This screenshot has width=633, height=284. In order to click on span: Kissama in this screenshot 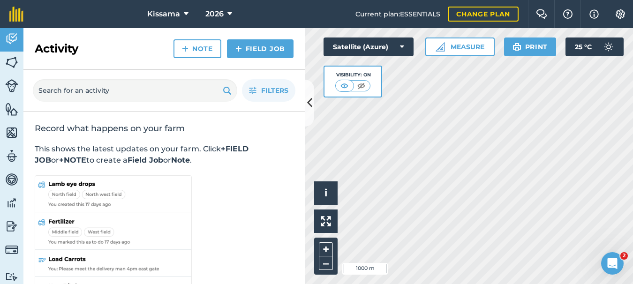, I will do `click(164, 14)`.